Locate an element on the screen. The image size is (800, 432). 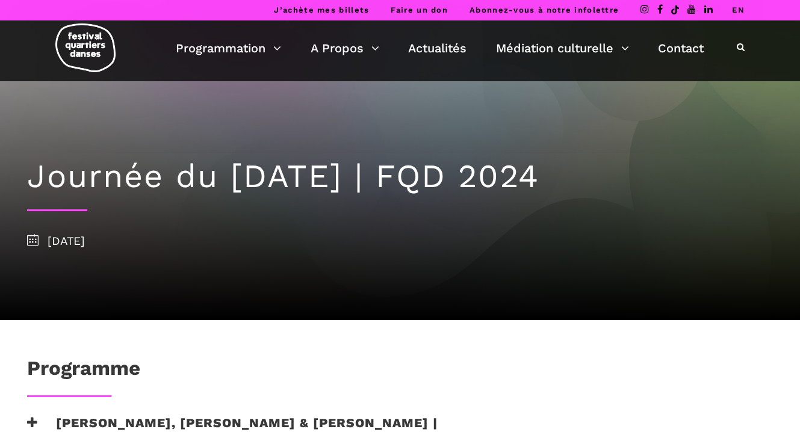
a: J’achète mes billets is located at coordinates (322, 10).